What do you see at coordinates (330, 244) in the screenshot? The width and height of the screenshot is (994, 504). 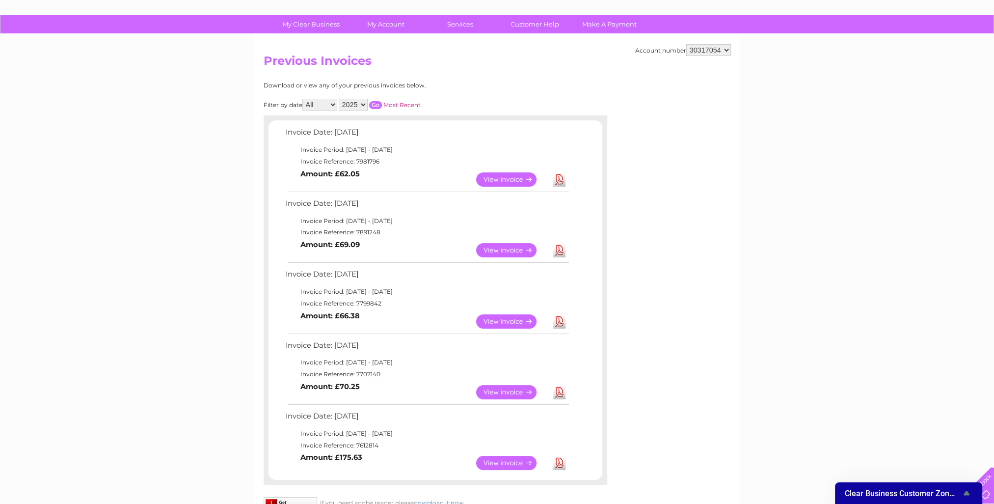 I see `b: Amount: £69.09` at bounding box center [330, 244].